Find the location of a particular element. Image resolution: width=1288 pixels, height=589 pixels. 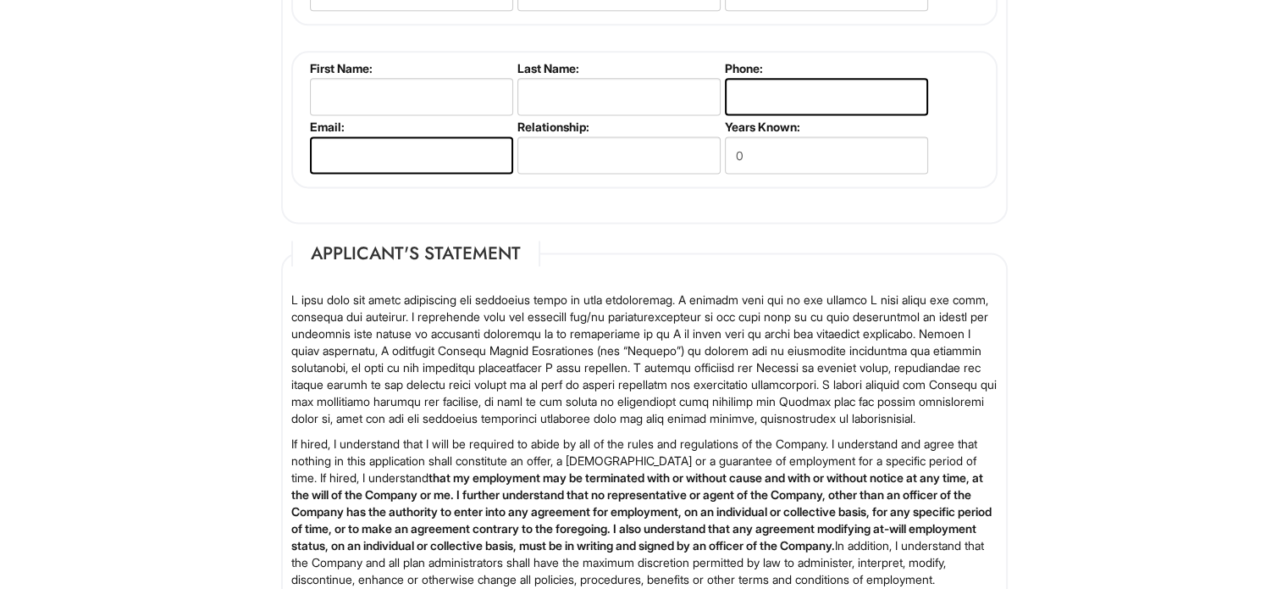

label: Email: is located at coordinates (410, 126).